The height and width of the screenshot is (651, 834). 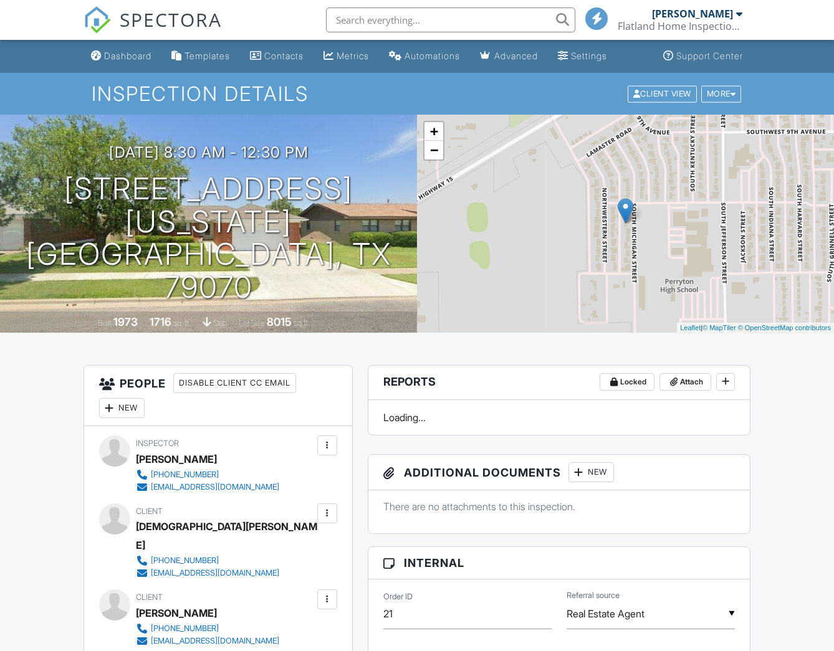 What do you see at coordinates (784, 328) in the screenshot?
I see `a: © OpenStreetMap contributors` at bounding box center [784, 328].